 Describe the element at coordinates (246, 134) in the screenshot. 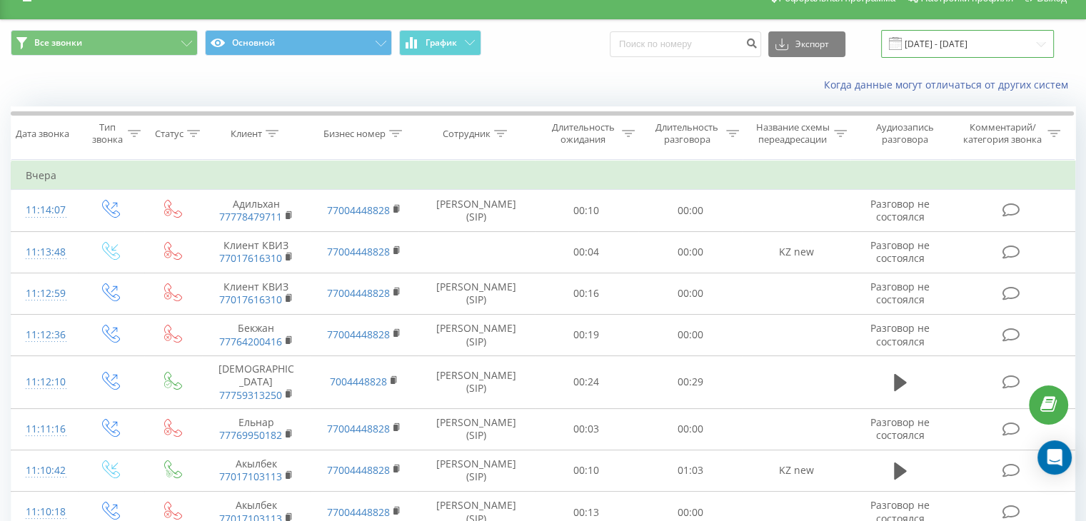

I see `div: Клиент` at that location.